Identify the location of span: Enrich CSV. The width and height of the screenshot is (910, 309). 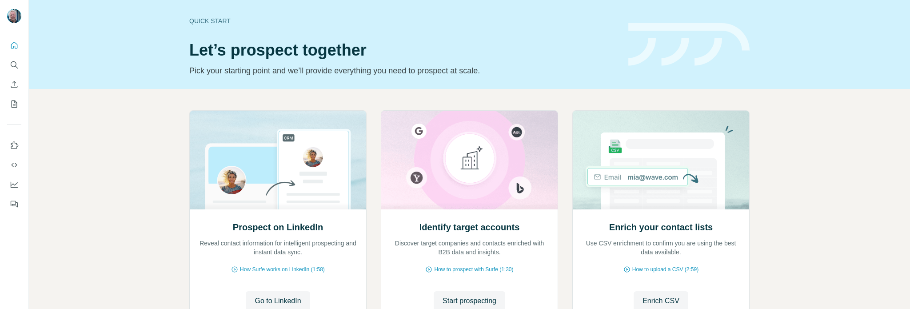
(661, 301).